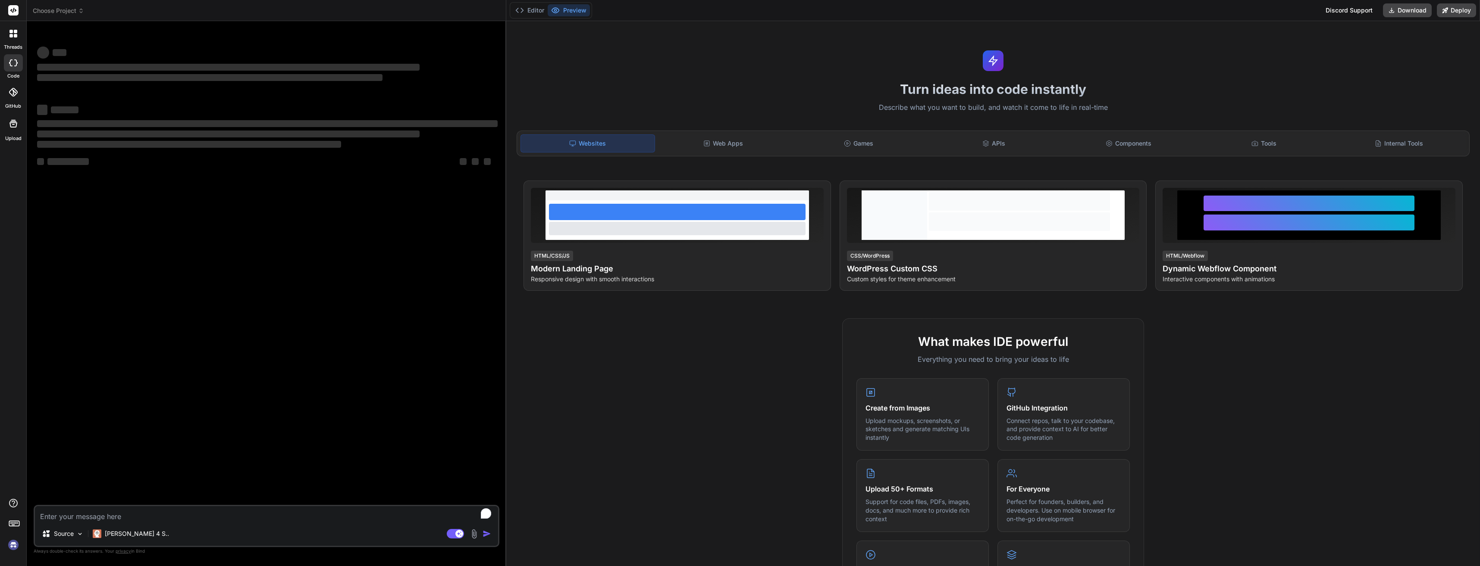 The image size is (1480, 566). Describe the element at coordinates (993, 279) in the screenshot. I see `p: Custom styles for theme enhancement` at that location.